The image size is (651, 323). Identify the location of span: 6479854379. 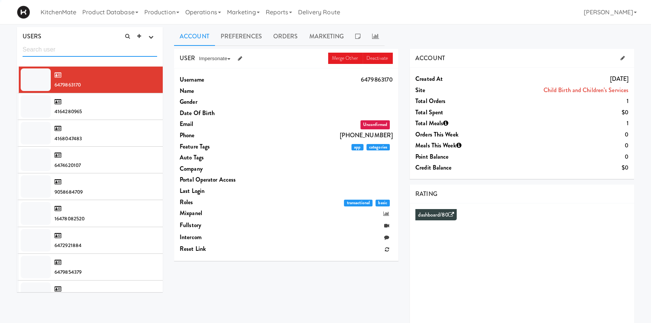
(68, 272).